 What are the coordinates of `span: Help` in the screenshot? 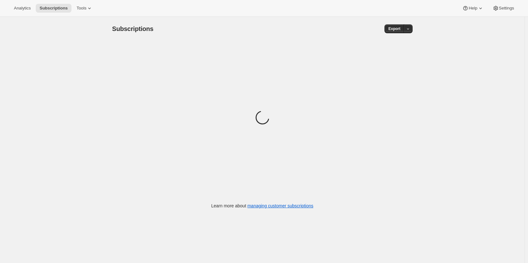 It's located at (472, 8).